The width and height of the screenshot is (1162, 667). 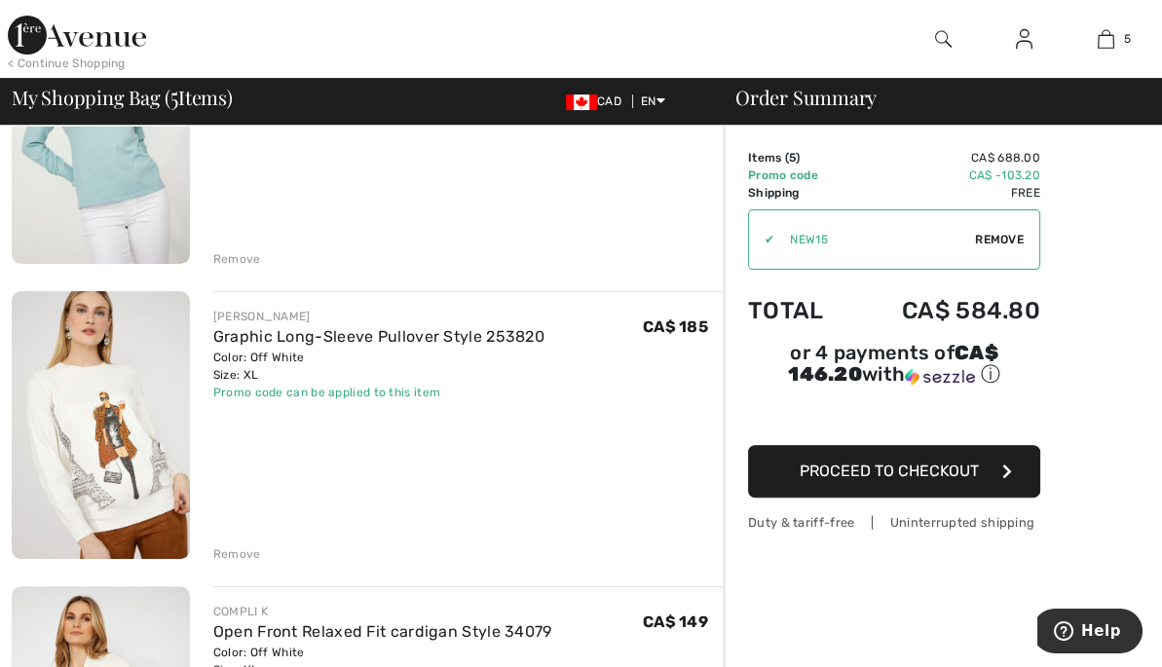 I want to click on img: Sezzle, so click(x=940, y=377).